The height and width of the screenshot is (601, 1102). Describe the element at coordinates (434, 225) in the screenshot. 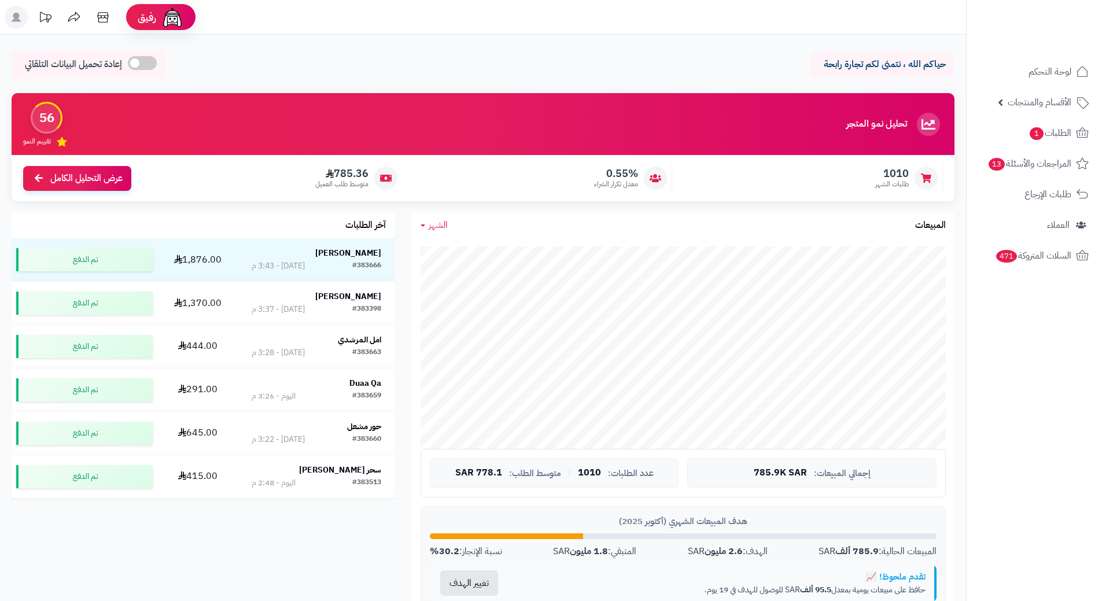

I see `a: الشهر` at that location.